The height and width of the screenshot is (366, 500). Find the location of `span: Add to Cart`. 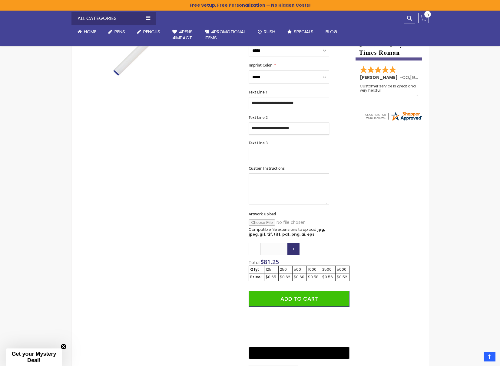

span: Add to Cart is located at coordinates (299, 299).